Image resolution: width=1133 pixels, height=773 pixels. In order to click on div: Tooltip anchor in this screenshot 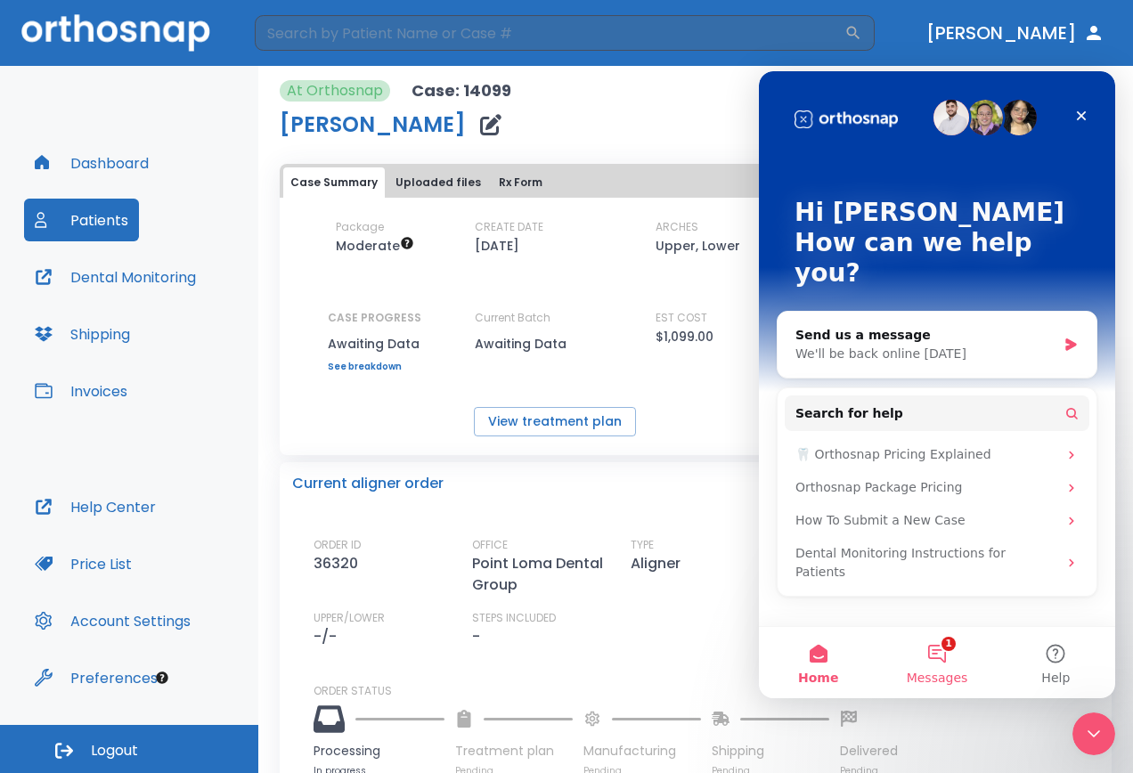, I will do `click(162, 678)`.